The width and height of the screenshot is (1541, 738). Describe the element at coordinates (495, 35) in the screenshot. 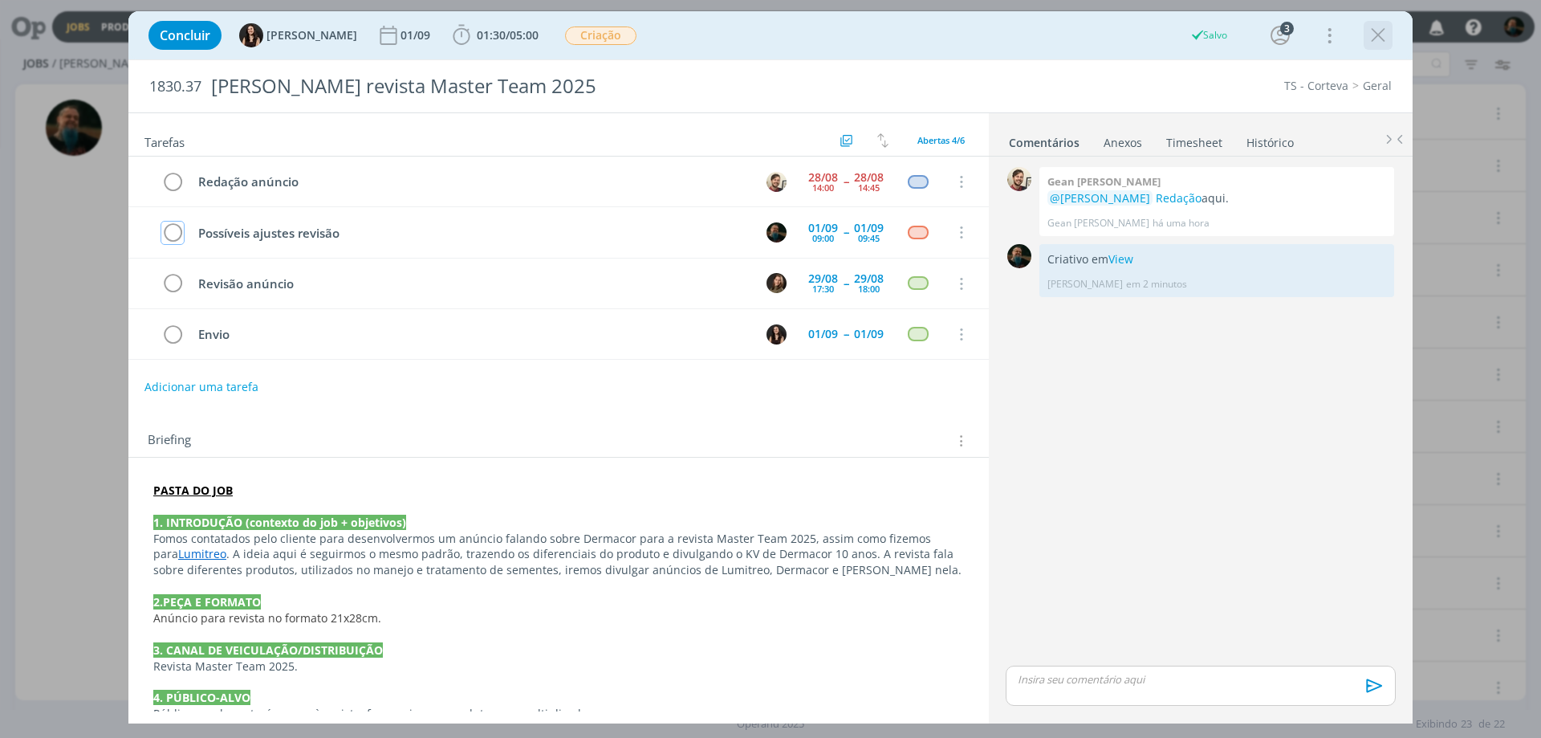

I see `button: 01:30/05:00` at that location.